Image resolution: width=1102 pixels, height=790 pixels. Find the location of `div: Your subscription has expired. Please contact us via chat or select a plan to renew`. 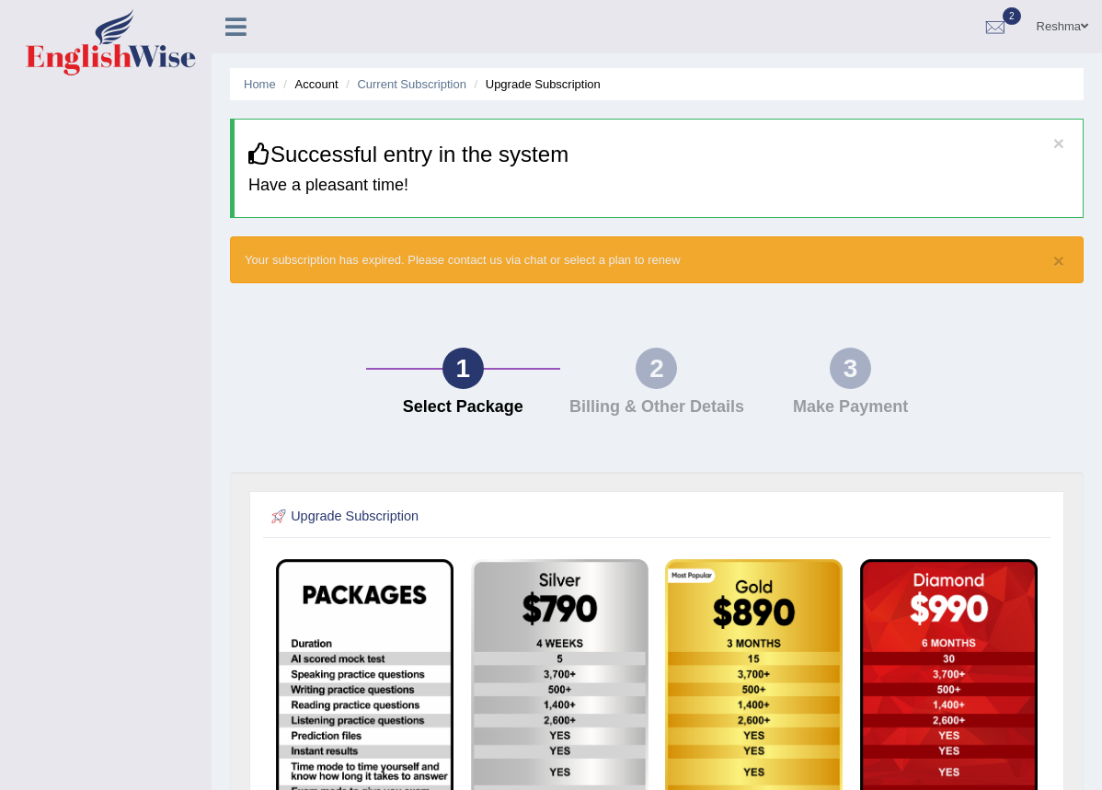

div: Your subscription has expired. Please contact us via chat or select a plan to renew is located at coordinates (657, 259).